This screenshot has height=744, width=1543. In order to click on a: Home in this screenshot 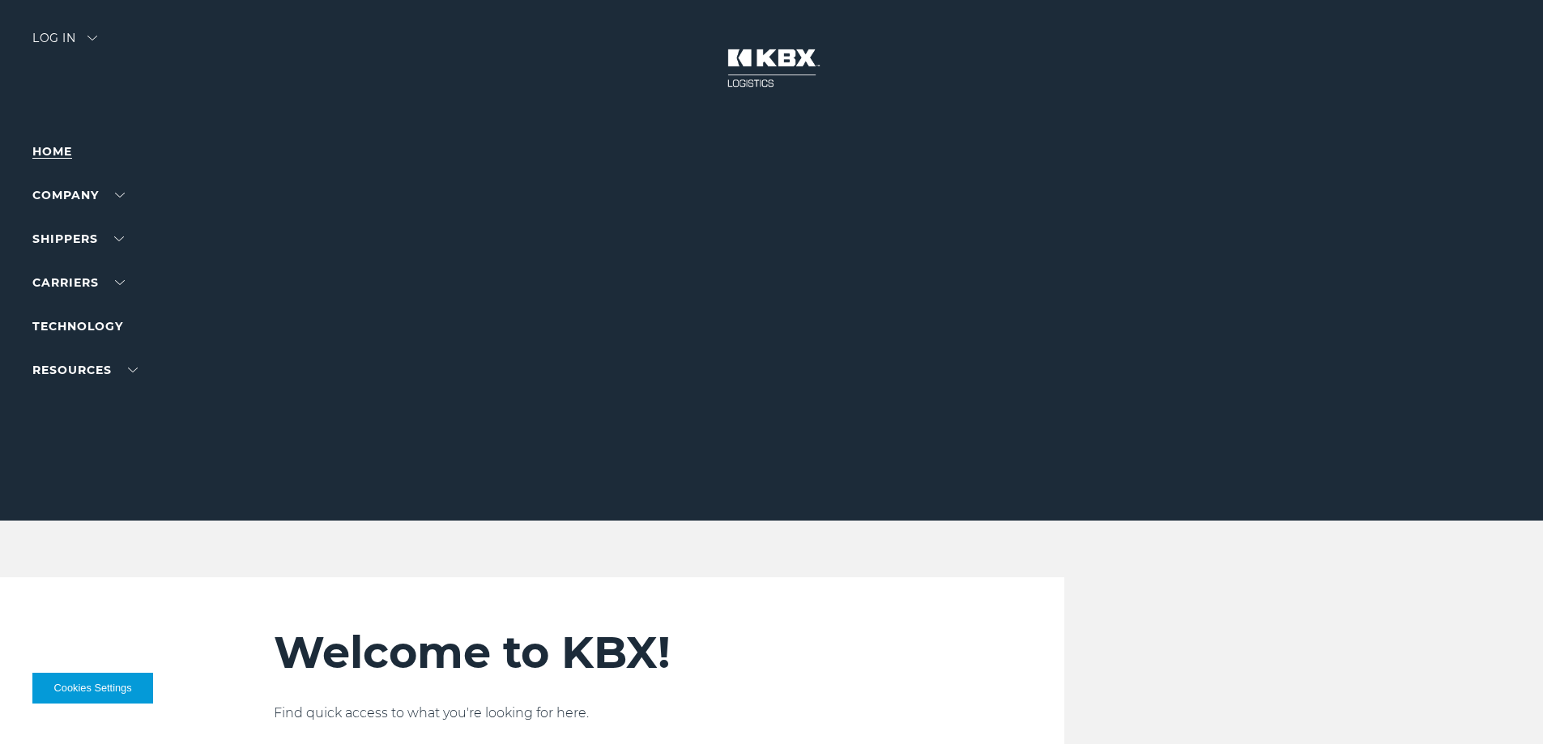, I will do `click(52, 151)`.